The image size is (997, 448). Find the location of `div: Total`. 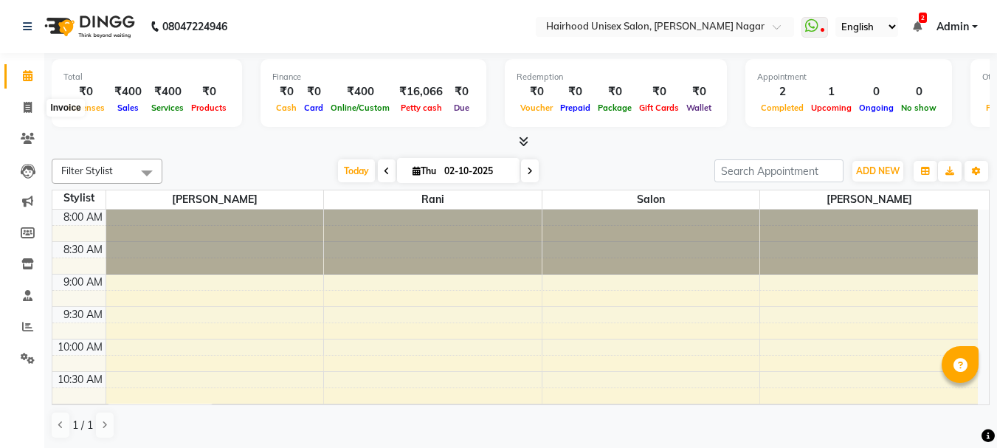

div: Total is located at coordinates (147, 77).